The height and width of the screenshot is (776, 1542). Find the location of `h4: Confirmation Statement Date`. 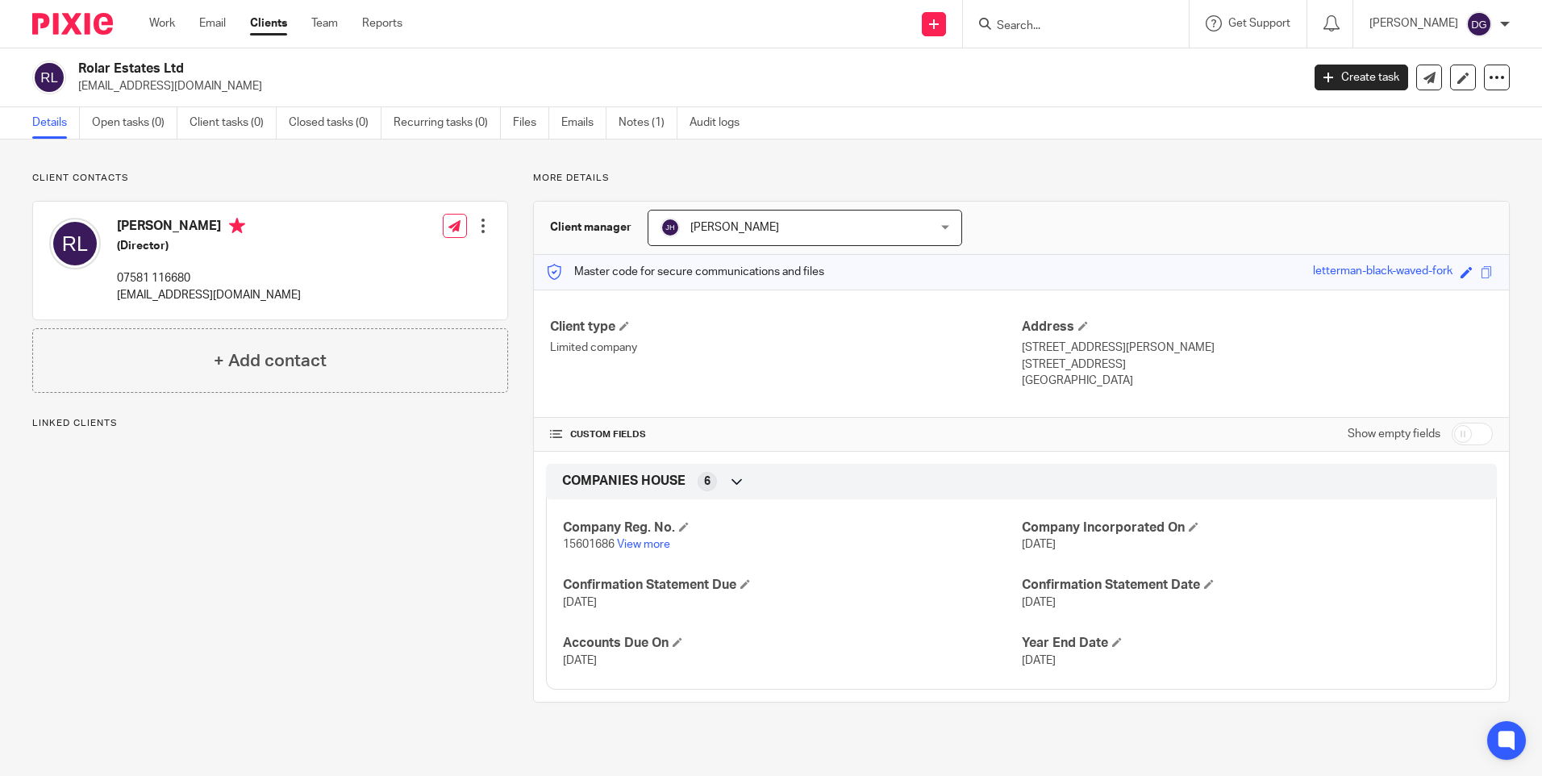

h4: Confirmation Statement Date is located at coordinates (1250, 585).